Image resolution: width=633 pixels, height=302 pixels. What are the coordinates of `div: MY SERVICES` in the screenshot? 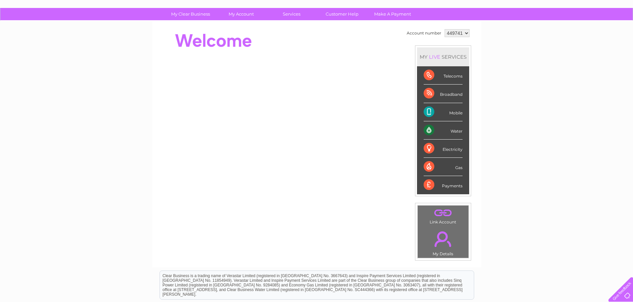 It's located at (443, 57).